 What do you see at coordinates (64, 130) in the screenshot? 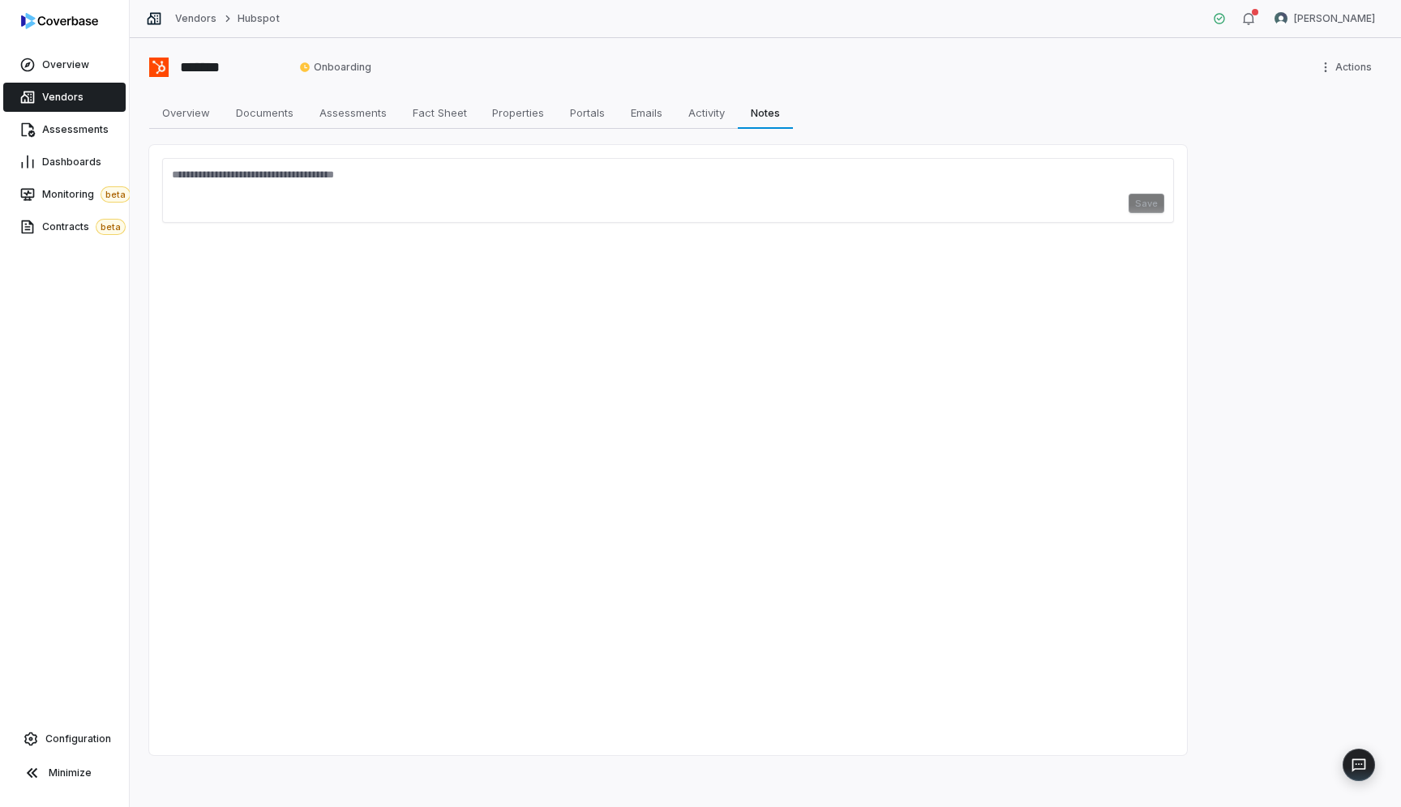
I see `a: Assessments` at bounding box center [64, 130].